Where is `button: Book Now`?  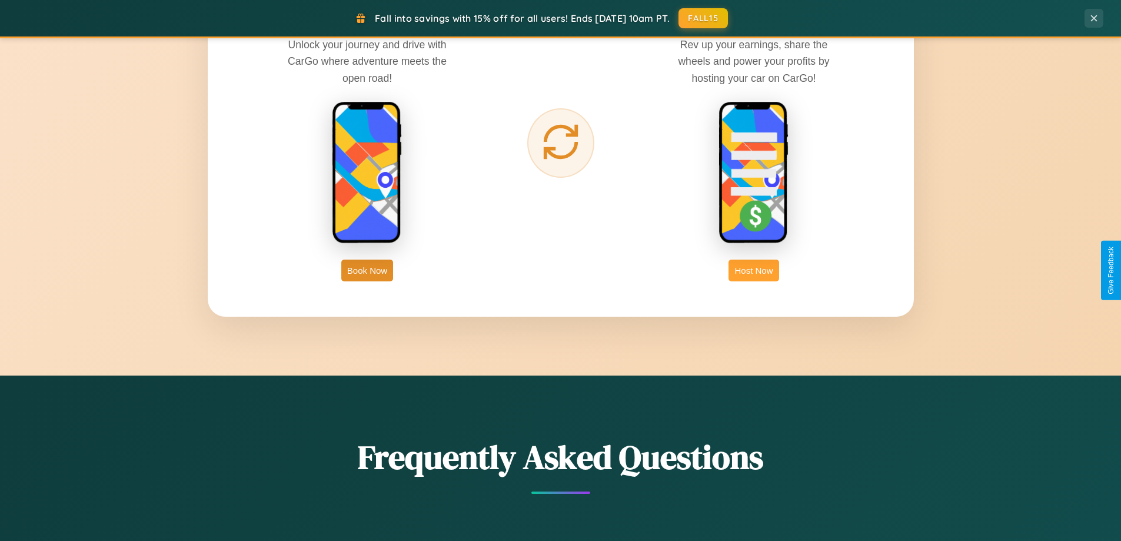 button: Book Now is located at coordinates (367, 270).